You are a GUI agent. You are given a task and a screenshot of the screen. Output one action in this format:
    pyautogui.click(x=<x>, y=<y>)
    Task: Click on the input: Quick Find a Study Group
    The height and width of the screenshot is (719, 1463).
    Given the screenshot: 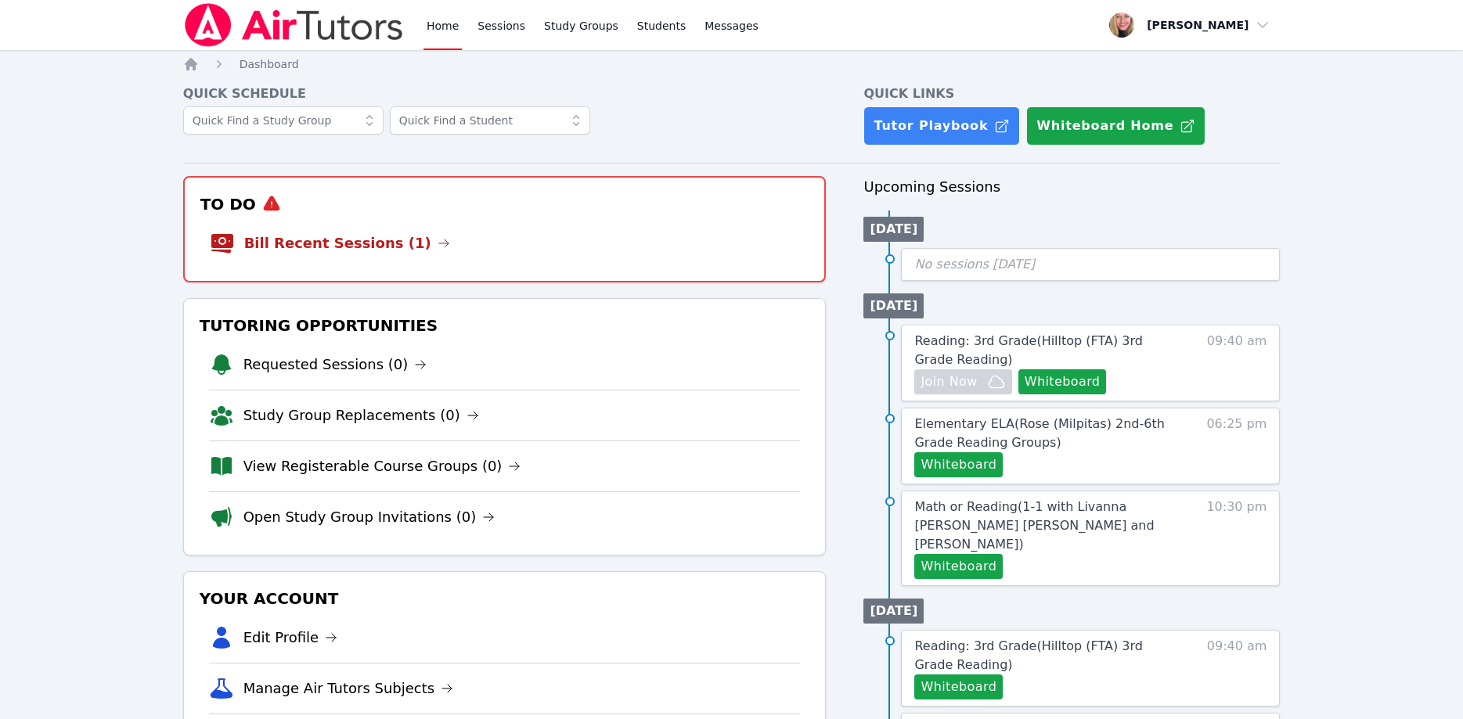 What is the action you would take?
    pyautogui.click(x=283, y=121)
    